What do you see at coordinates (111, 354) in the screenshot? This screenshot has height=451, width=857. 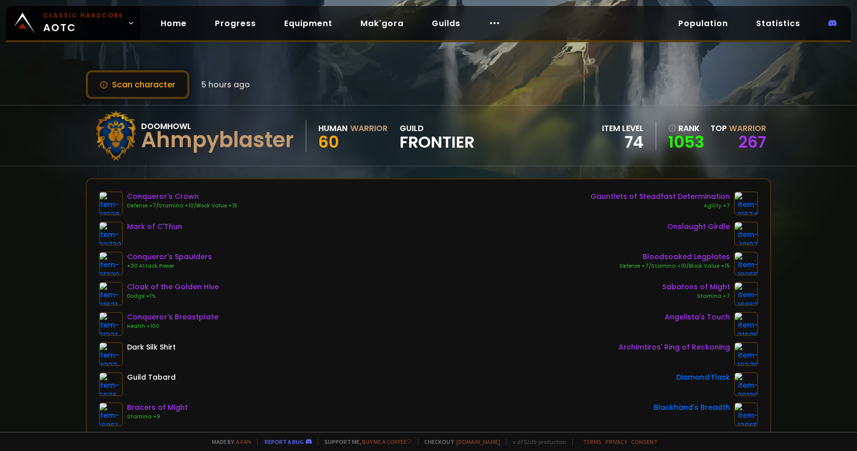 I see `img: item-4333` at bounding box center [111, 354].